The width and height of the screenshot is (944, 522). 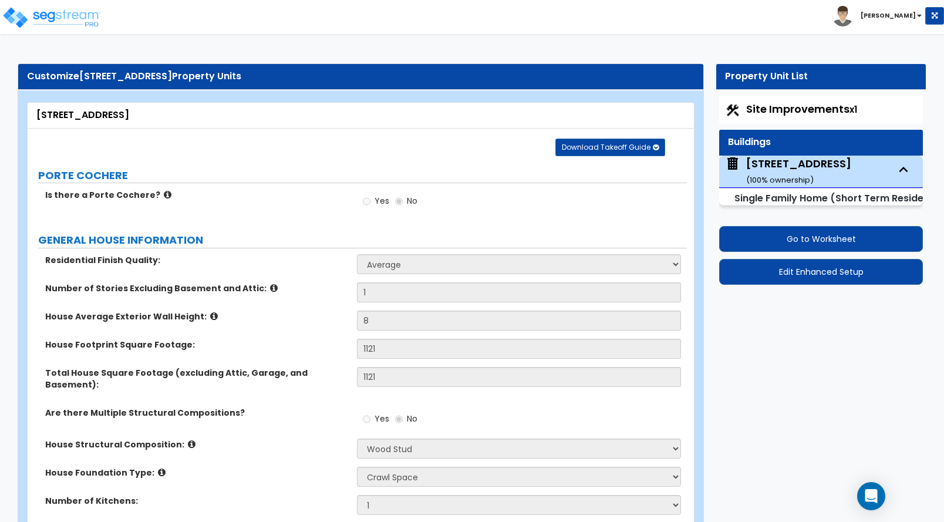 I want to click on span: Site Improvements, so click(x=801, y=109).